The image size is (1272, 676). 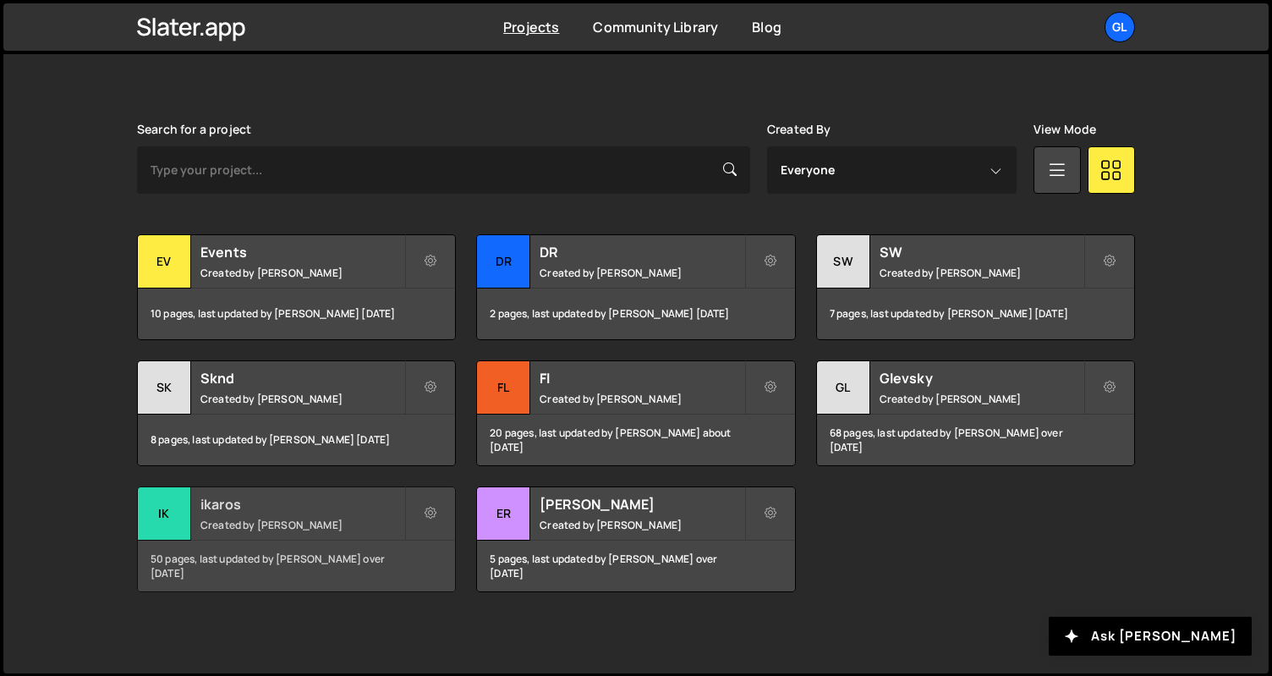 I want to click on label: View Mode, so click(x=1065, y=129).